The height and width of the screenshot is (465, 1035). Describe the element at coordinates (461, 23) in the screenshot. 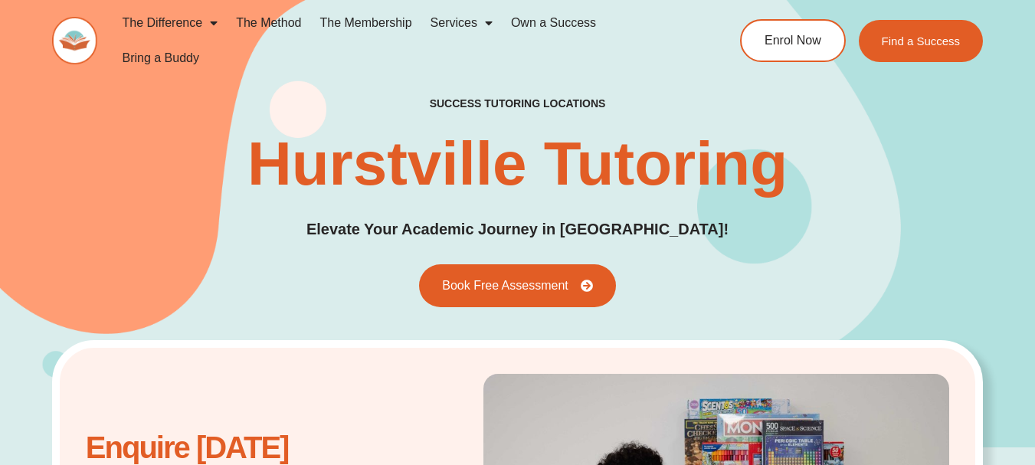

I see `a: Services` at that location.